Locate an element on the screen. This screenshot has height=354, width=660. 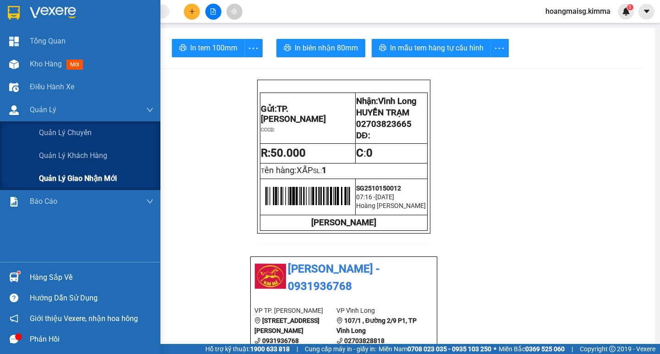
span: 0 is located at coordinates (369, 153).